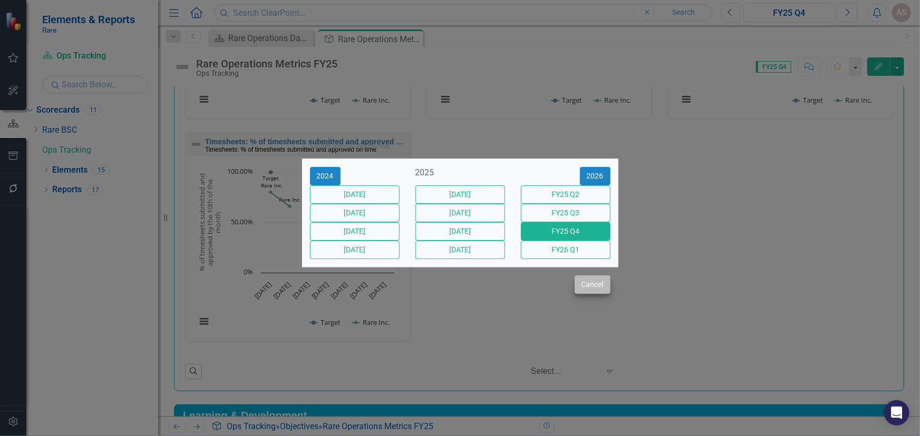 This screenshot has width=920, height=436. What do you see at coordinates (350, 146) in the screenshot?
I see `div: Select Reporting Period` at bounding box center [350, 146].